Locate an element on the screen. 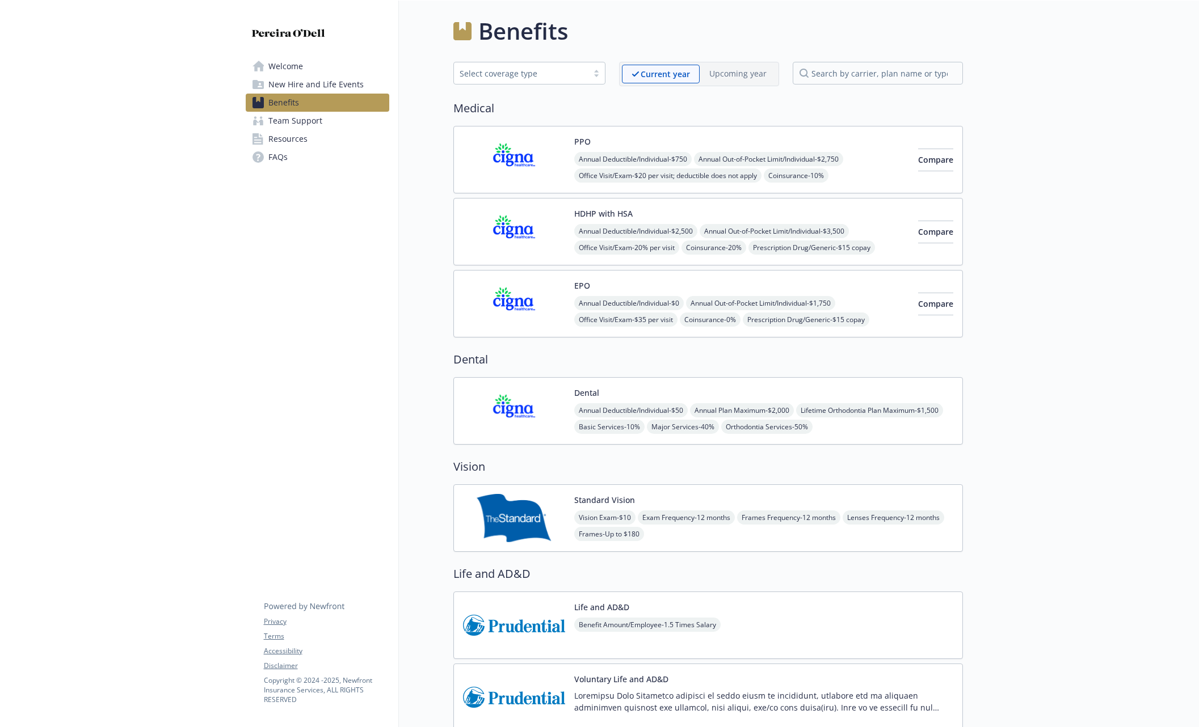 The image size is (1199, 727). p: Current year is located at coordinates (665, 74).